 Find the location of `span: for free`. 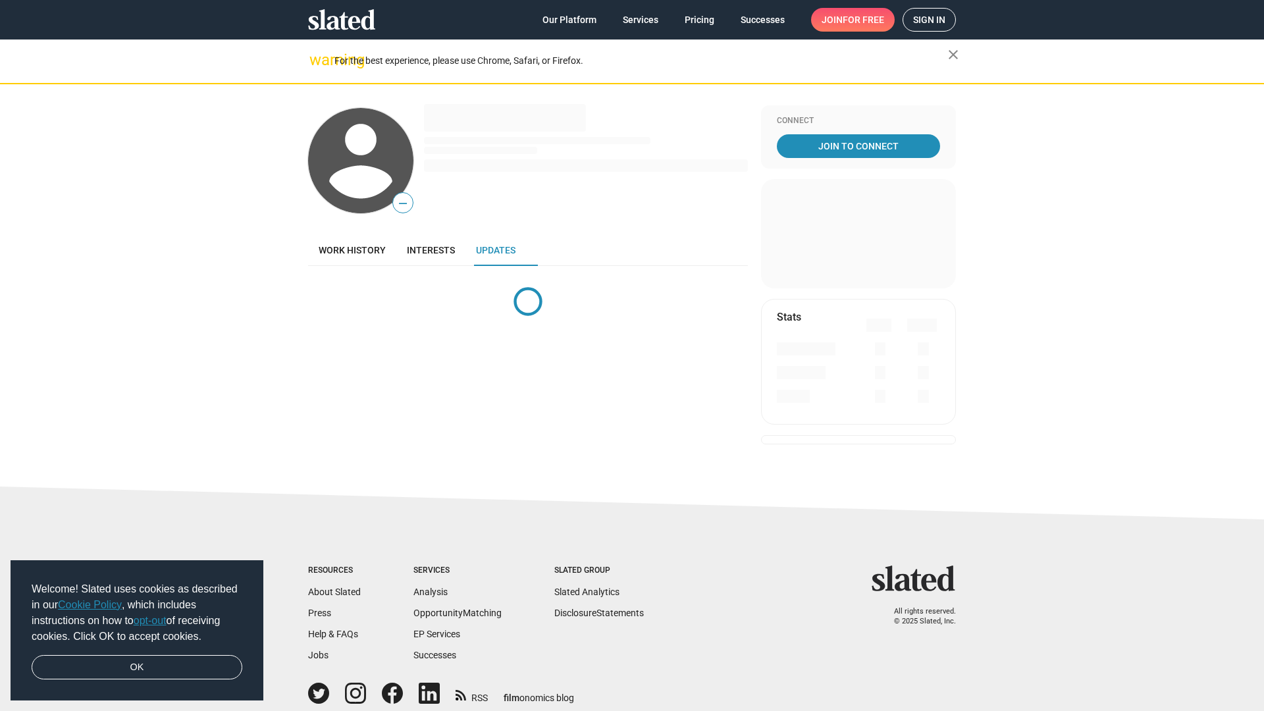

span: for free is located at coordinates (863, 20).